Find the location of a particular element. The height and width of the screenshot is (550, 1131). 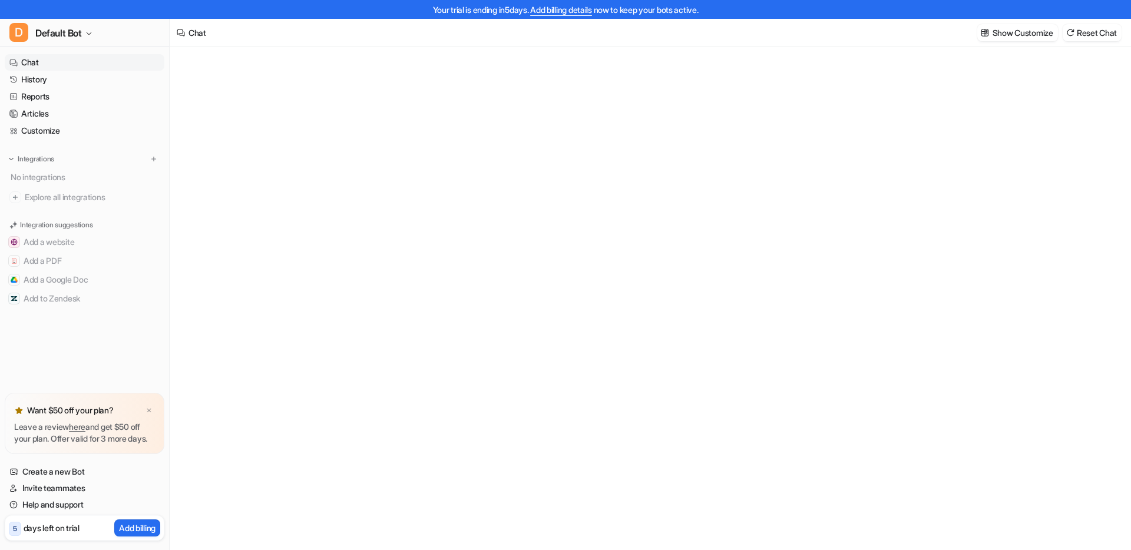

img: Add a website is located at coordinates (14, 242).